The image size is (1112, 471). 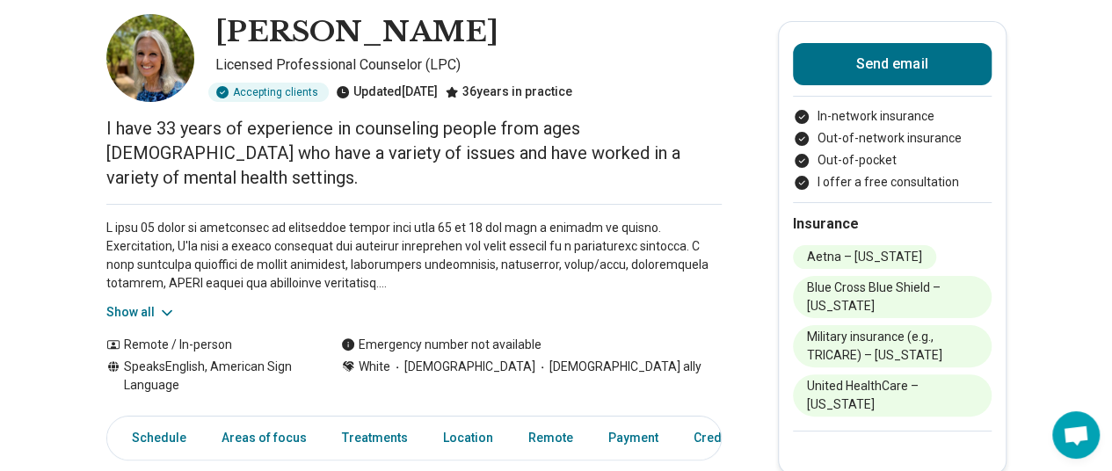 What do you see at coordinates (268, 92) in the screenshot?
I see `div: Accepting clients` at bounding box center [268, 92].